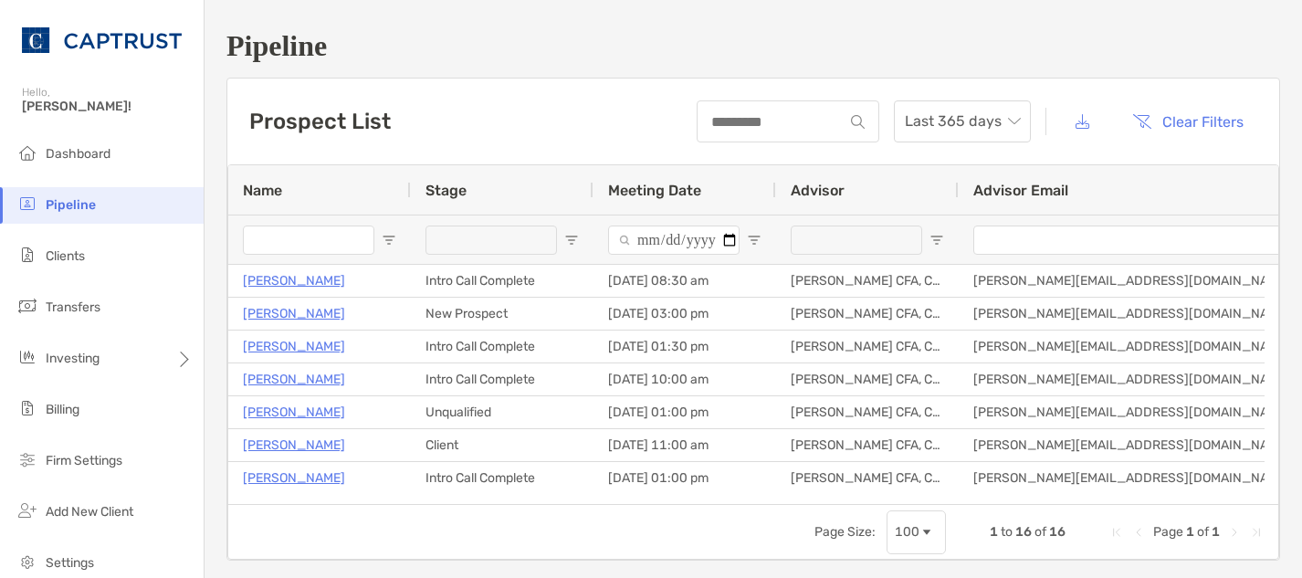 The image size is (1302, 578). I want to click on div: First Page, so click(1117, 532).